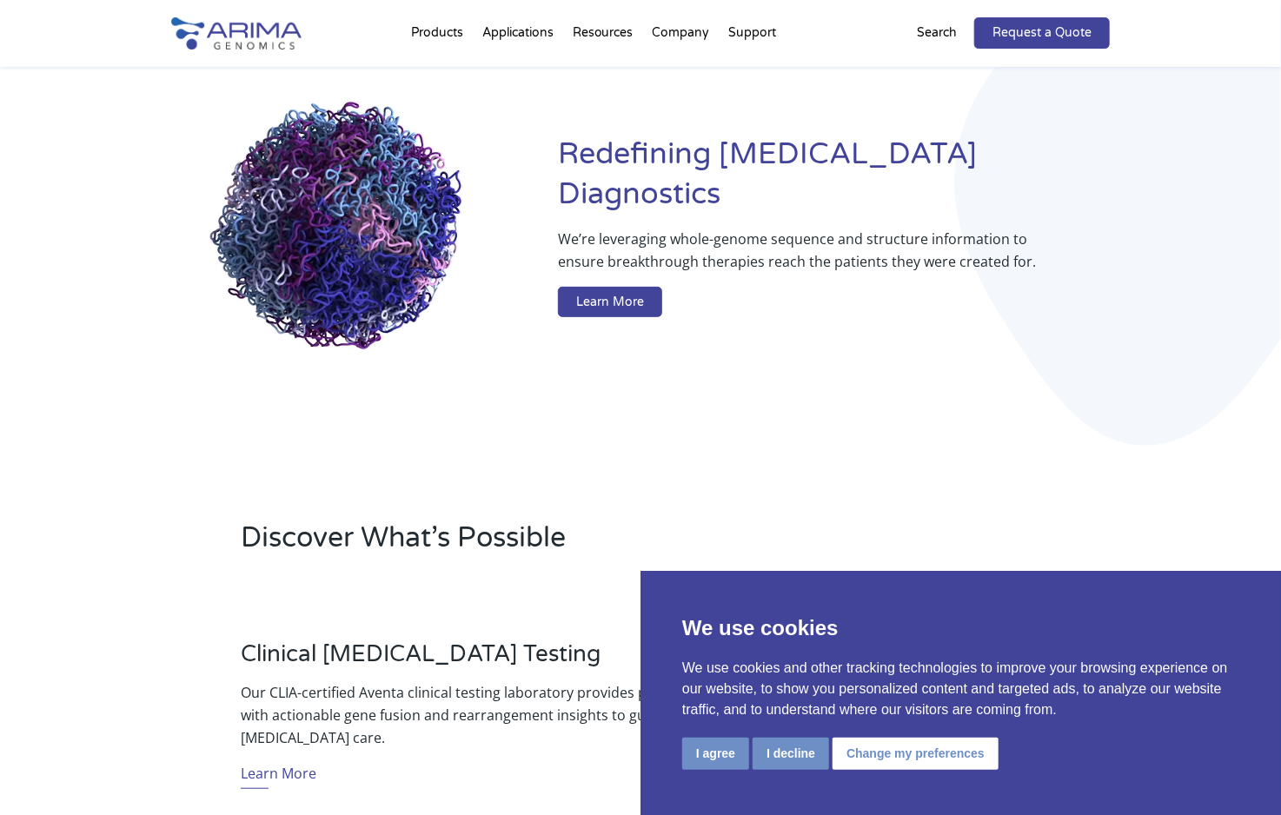 The image size is (1281, 815). I want to click on h2: Discover What’s Possible, so click(551, 545).